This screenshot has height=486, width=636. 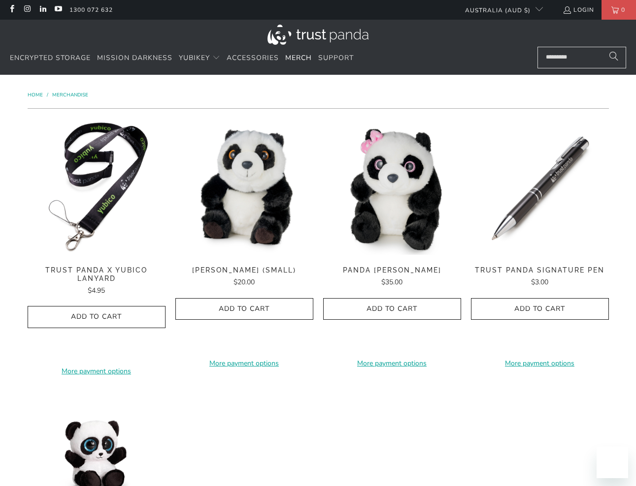 What do you see at coordinates (134, 58) in the screenshot?
I see `span: Mission Darkness` at bounding box center [134, 58].